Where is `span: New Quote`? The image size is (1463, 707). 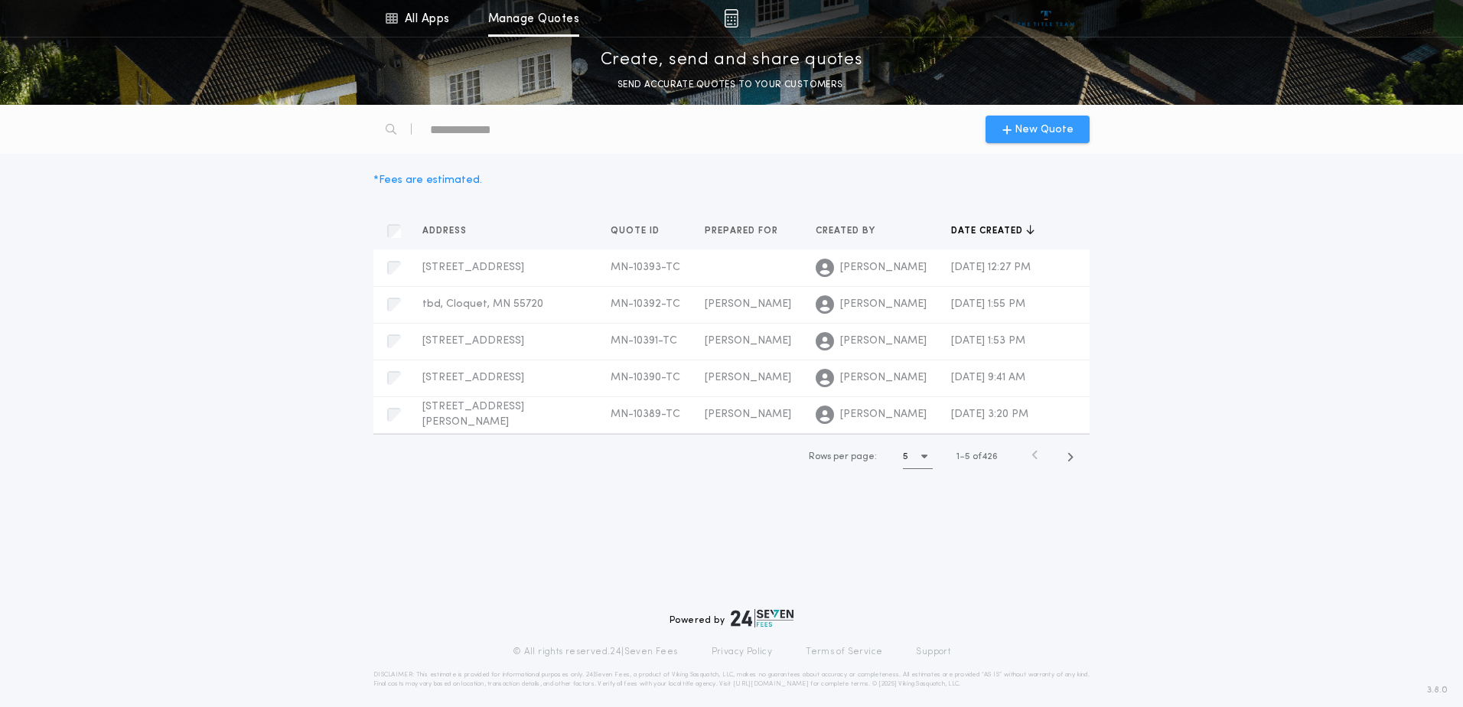
span: New Quote is located at coordinates (1043, 129).